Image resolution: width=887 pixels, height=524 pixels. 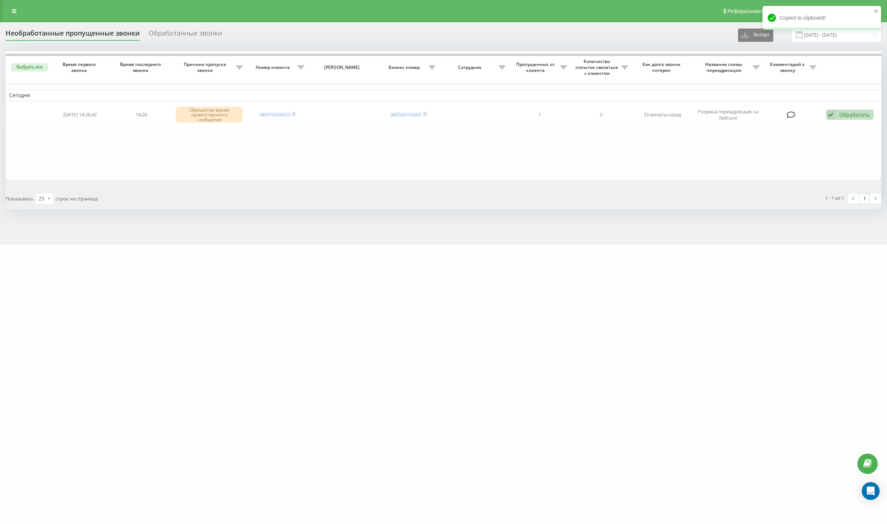 I want to click on td: 0, so click(x=601, y=115).